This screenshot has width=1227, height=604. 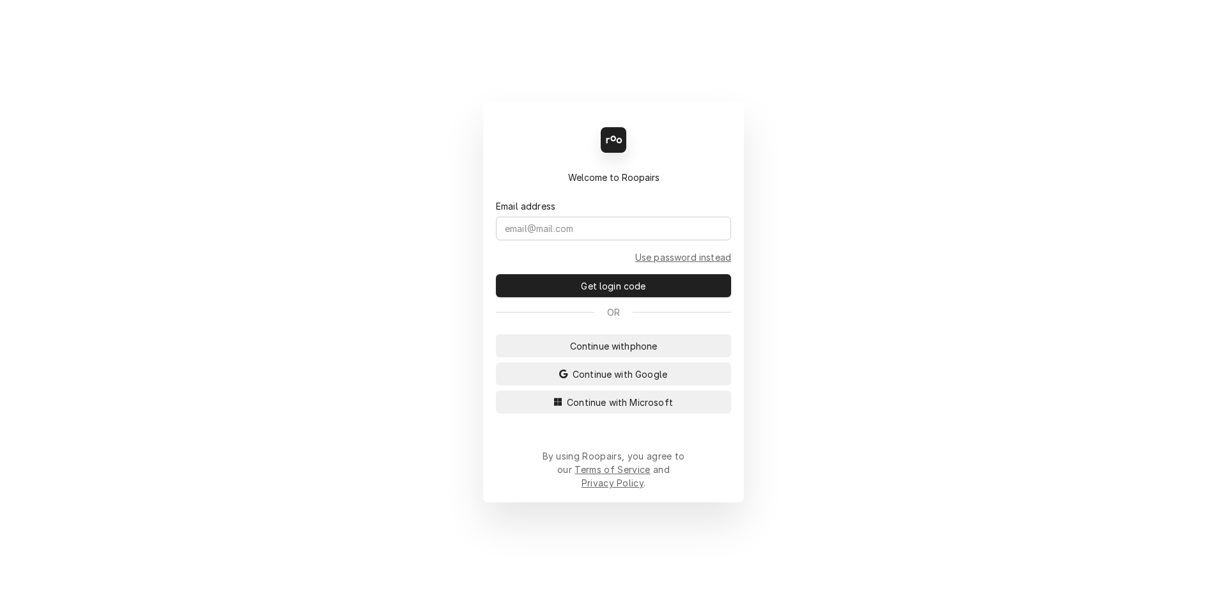 I want to click on button: Get login code, so click(x=614, y=286).